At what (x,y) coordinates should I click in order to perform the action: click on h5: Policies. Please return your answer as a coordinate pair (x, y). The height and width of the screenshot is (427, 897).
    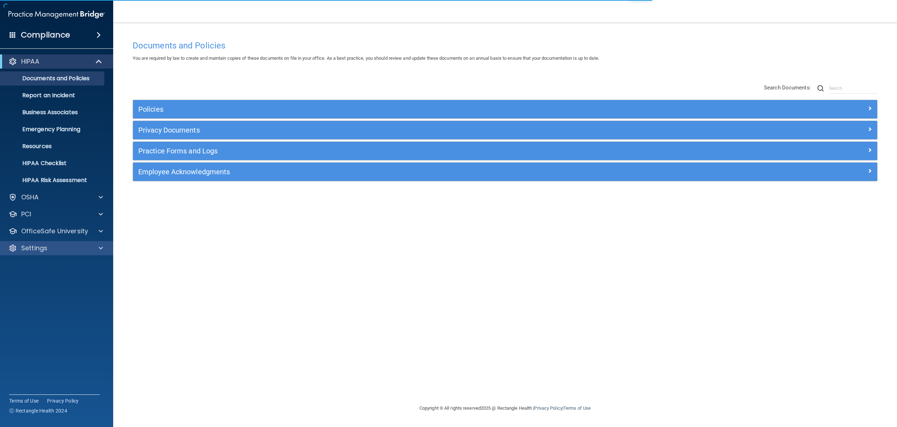
    Looking at the image, I should click on (412, 109).